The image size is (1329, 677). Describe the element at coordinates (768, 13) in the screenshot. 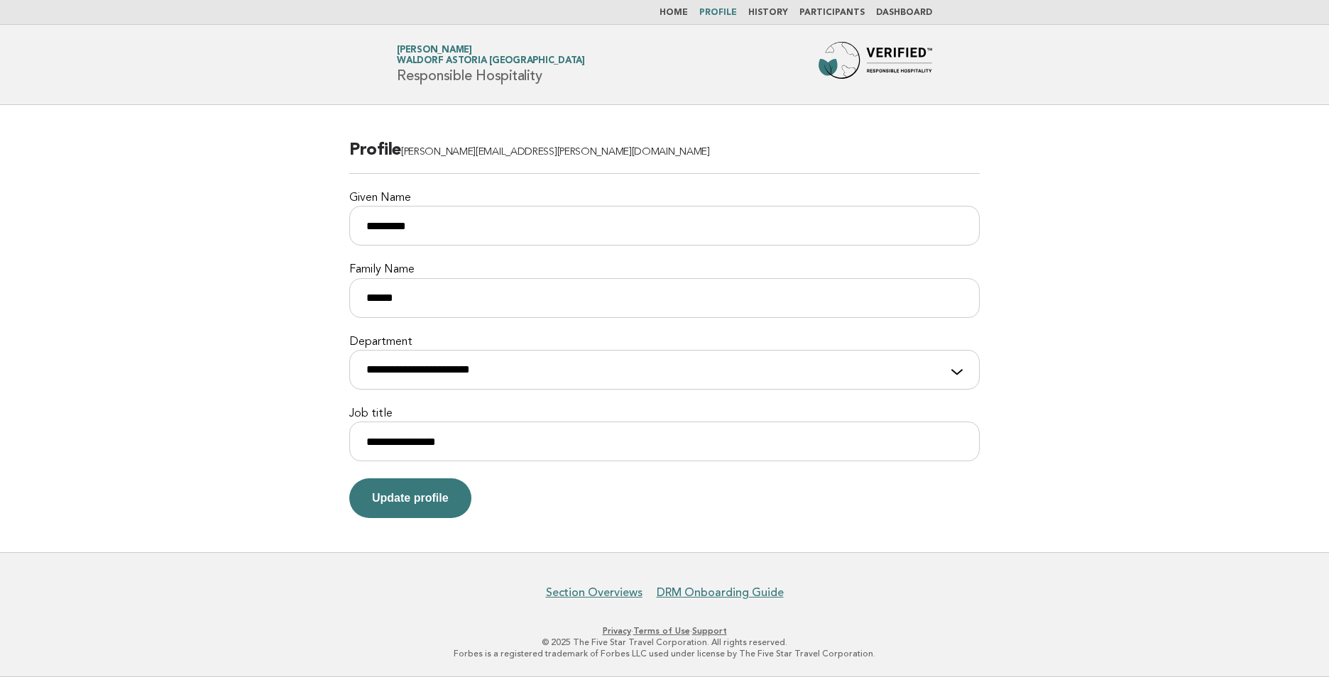

I see `a: History` at that location.